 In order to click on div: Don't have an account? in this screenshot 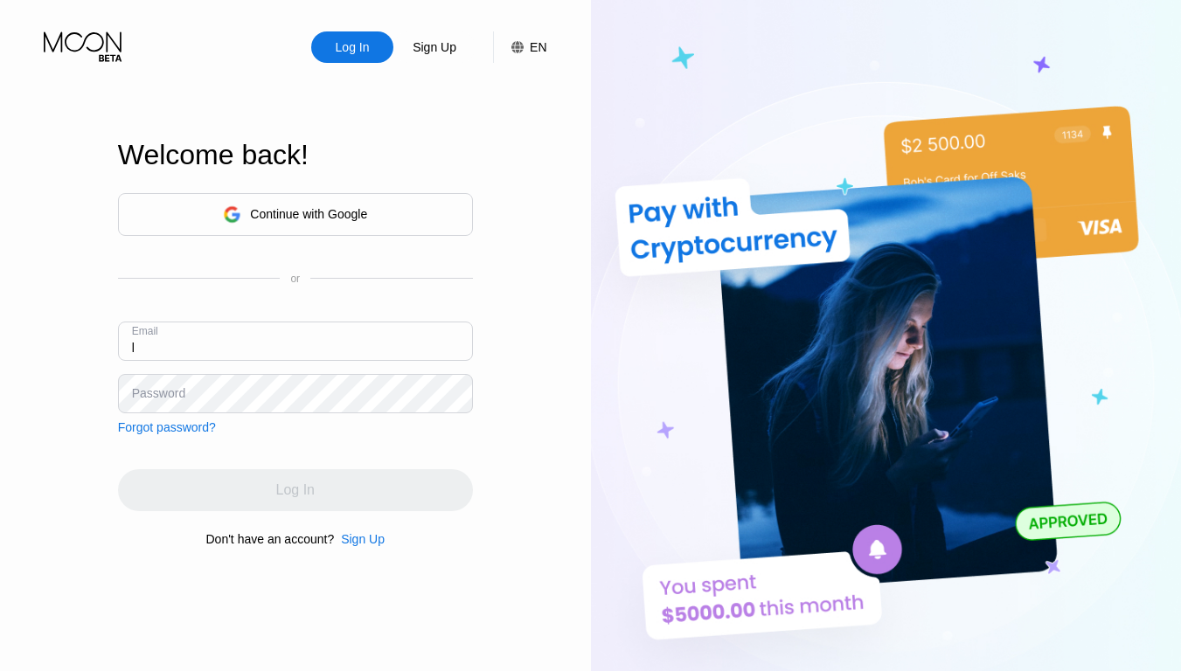, I will do `click(270, 539)`.